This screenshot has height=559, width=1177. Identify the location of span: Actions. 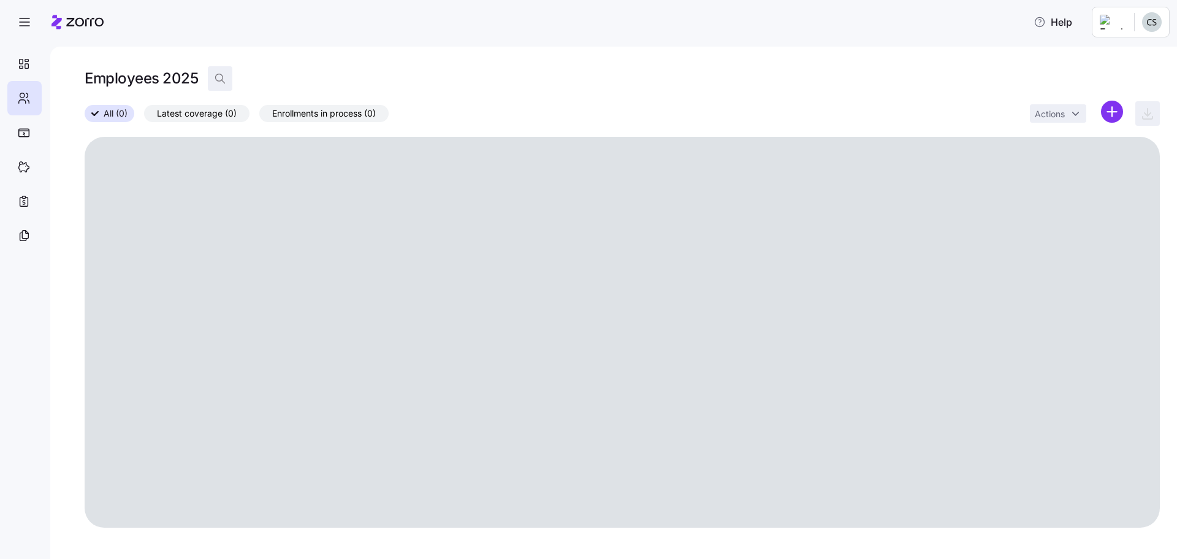
(1050, 114).